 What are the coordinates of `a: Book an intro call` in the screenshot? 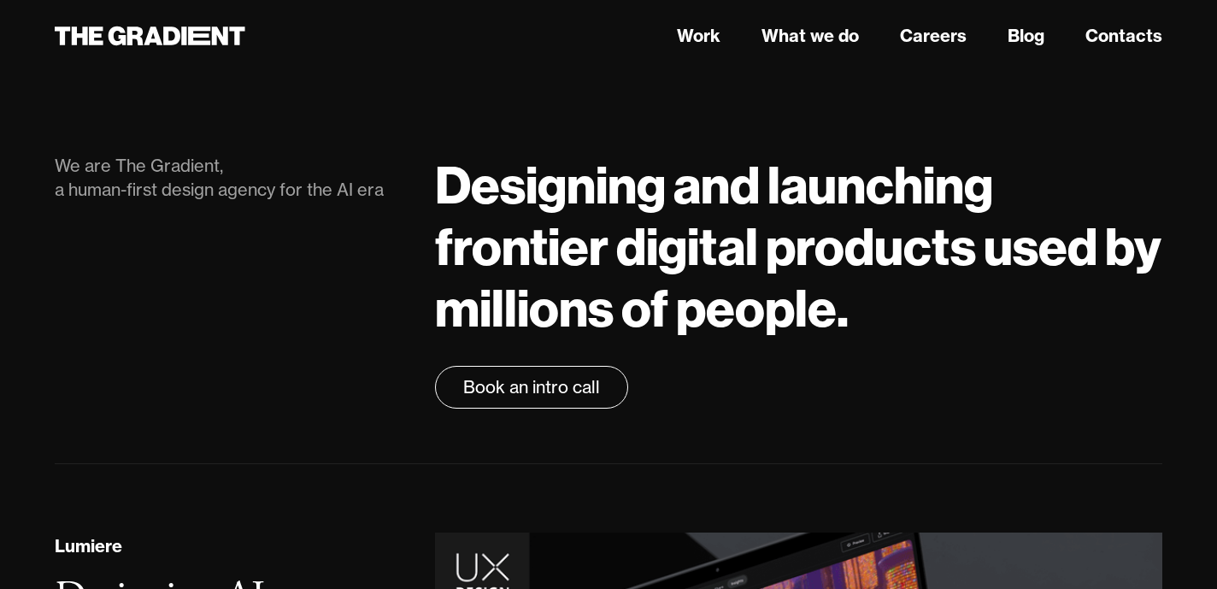 It's located at (531, 387).